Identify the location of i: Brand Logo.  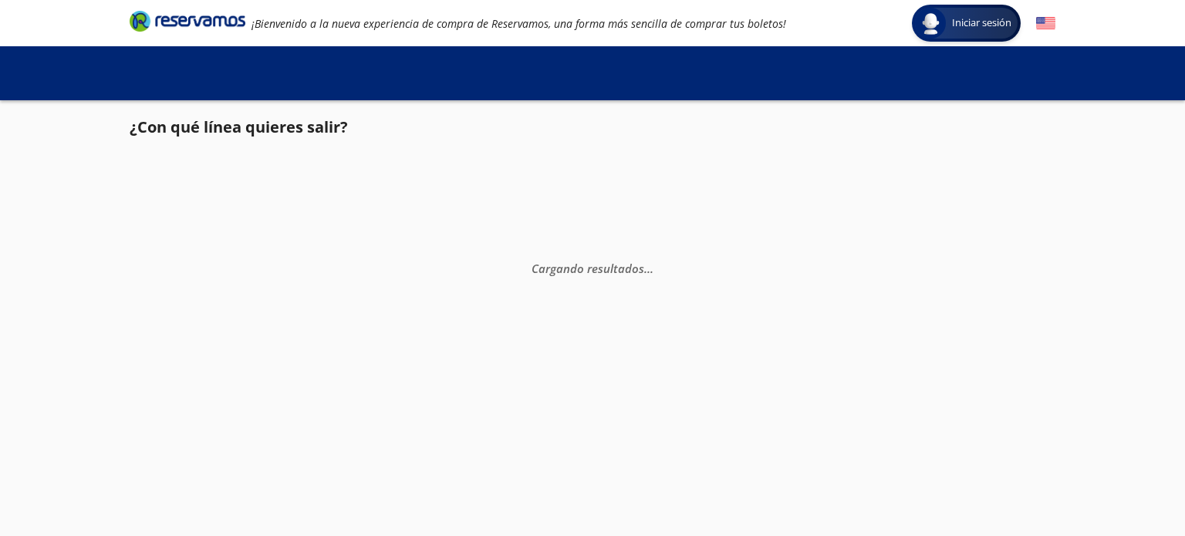
(187, 21).